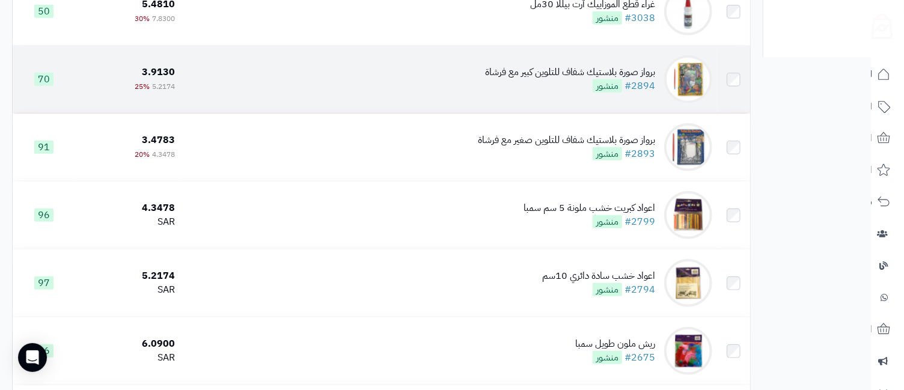 The height and width of the screenshot is (390, 904). Describe the element at coordinates (599, 276) in the screenshot. I see `div: اعواد خشب سادة دائري 10سم` at that location.